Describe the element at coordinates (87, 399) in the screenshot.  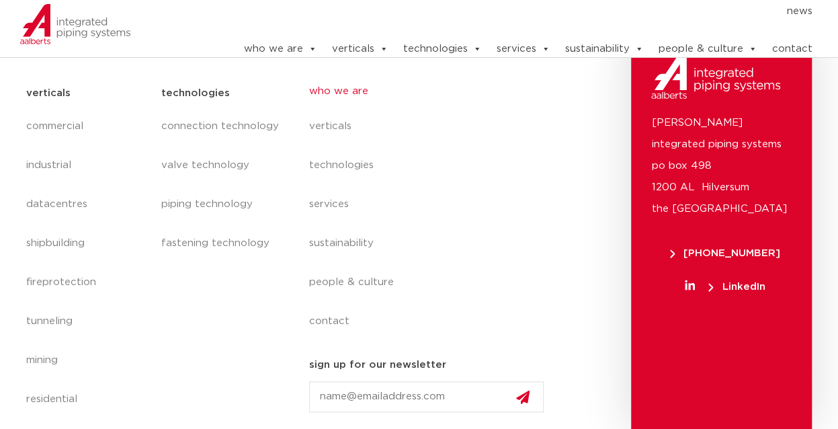
I see `a: residential` at that location.